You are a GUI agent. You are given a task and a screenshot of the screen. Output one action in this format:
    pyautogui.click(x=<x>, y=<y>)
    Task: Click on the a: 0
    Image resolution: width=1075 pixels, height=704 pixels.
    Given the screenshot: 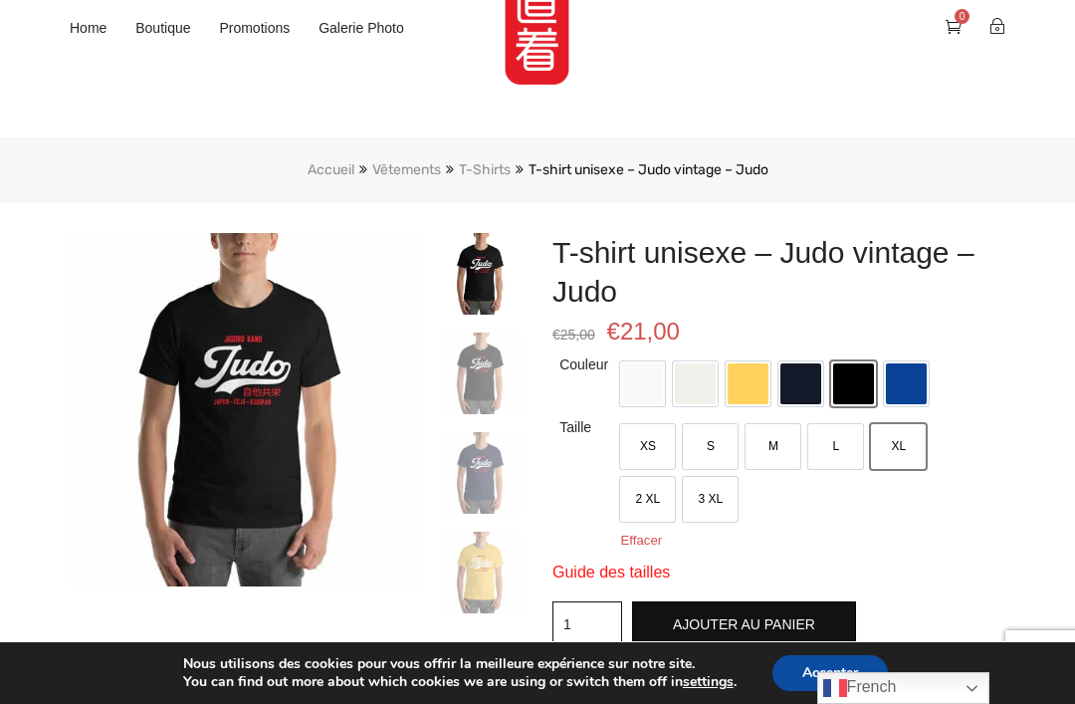 What is the action you would take?
    pyautogui.click(x=954, y=26)
    